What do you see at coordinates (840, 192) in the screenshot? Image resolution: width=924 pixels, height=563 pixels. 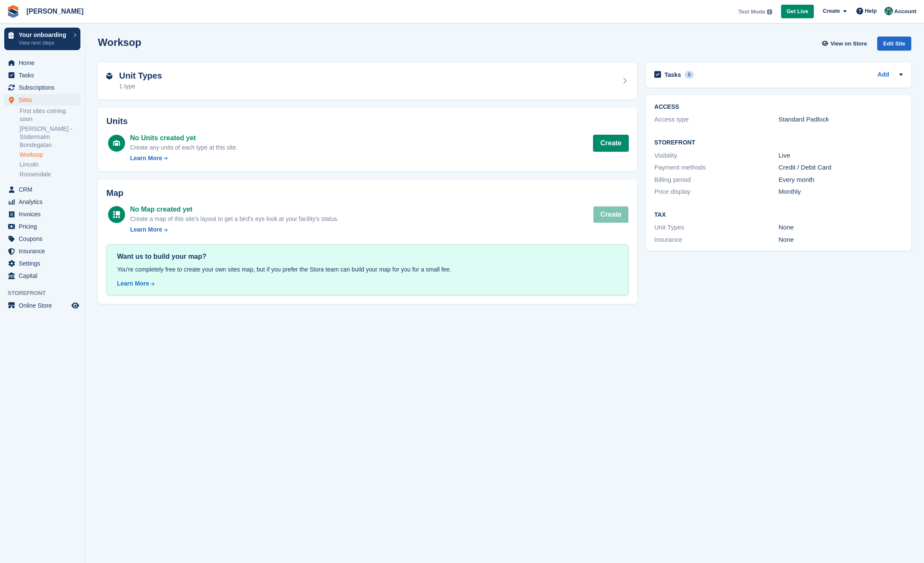 I see `div: Monthly` at bounding box center [840, 192].